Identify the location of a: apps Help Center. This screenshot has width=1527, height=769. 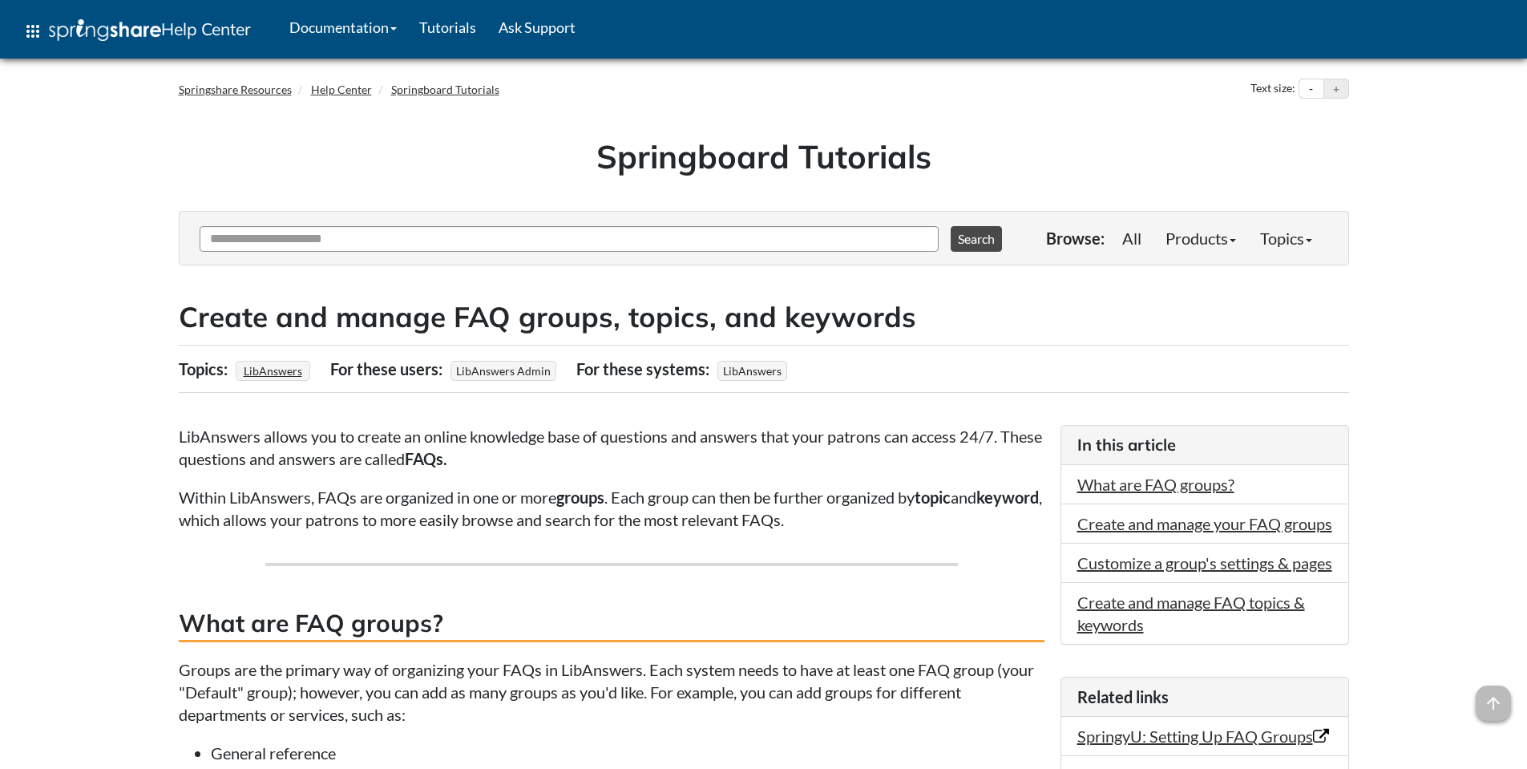
(137, 31).